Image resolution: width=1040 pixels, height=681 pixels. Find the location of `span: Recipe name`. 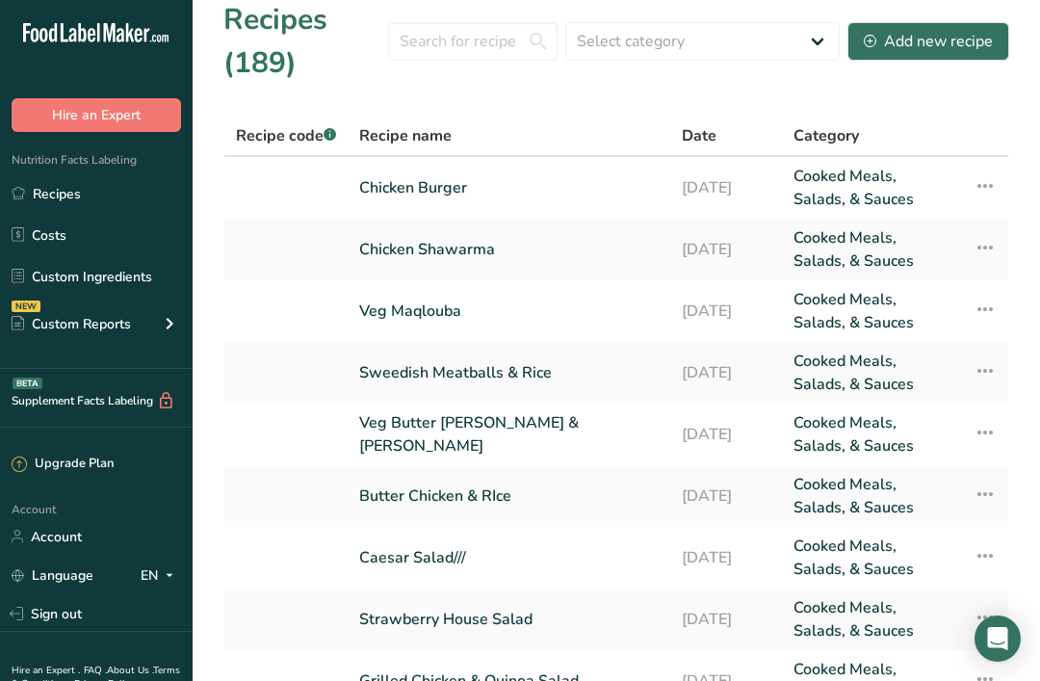

span: Recipe name is located at coordinates (405, 136).